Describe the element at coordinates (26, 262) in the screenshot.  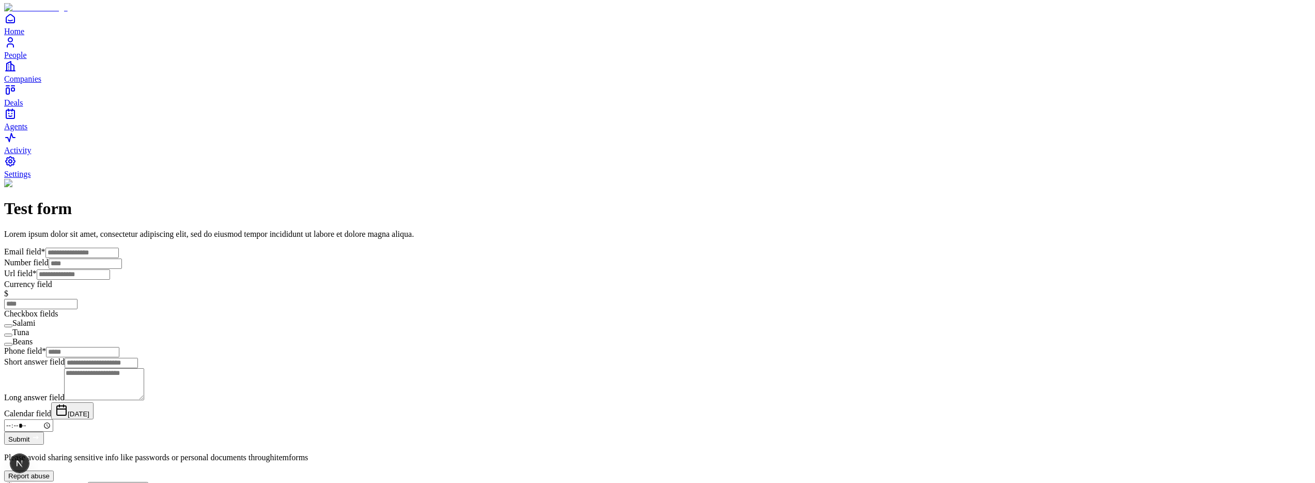
I see `label: Number field` at that location.